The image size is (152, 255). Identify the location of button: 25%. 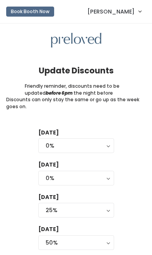
(76, 210).